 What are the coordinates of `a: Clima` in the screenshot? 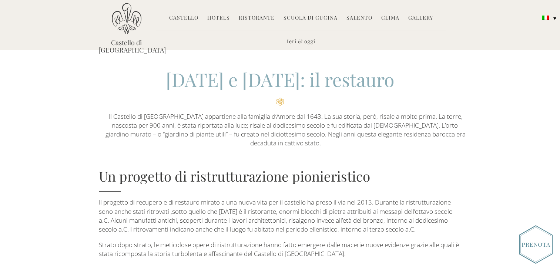 It's located at (390, 18).